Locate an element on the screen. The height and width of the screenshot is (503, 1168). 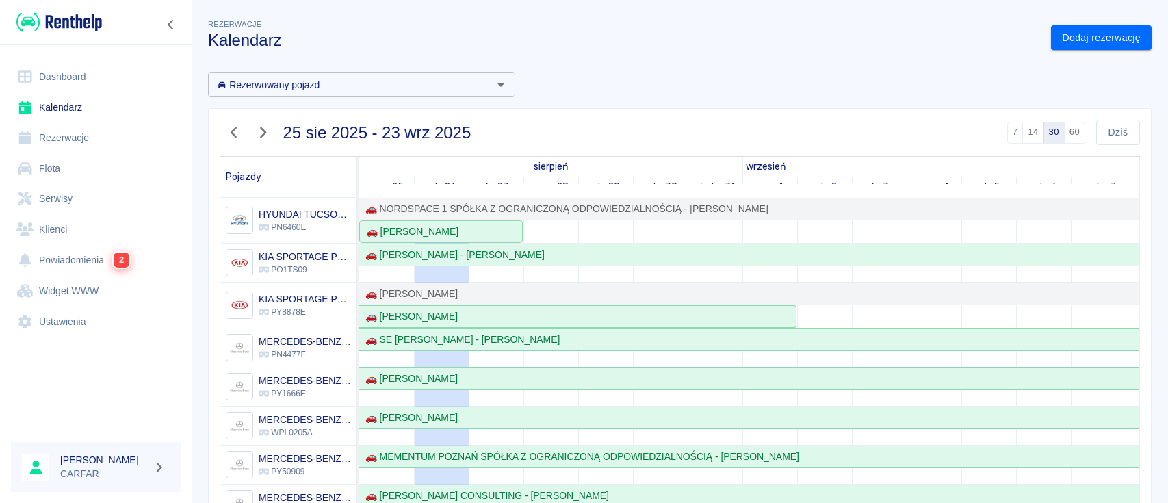
a: 3 września 2025 is located at coordinates (879, 187).